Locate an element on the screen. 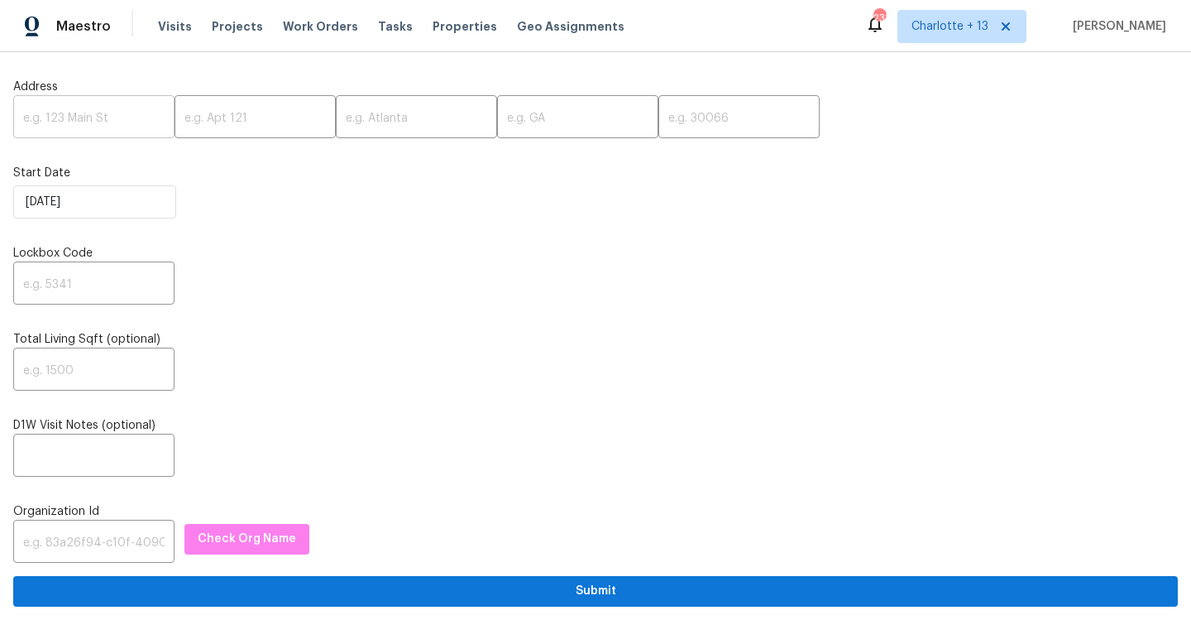 The height and width of the screenshot is (644, 1191). span: Visits is located at coordinates (175, 26).